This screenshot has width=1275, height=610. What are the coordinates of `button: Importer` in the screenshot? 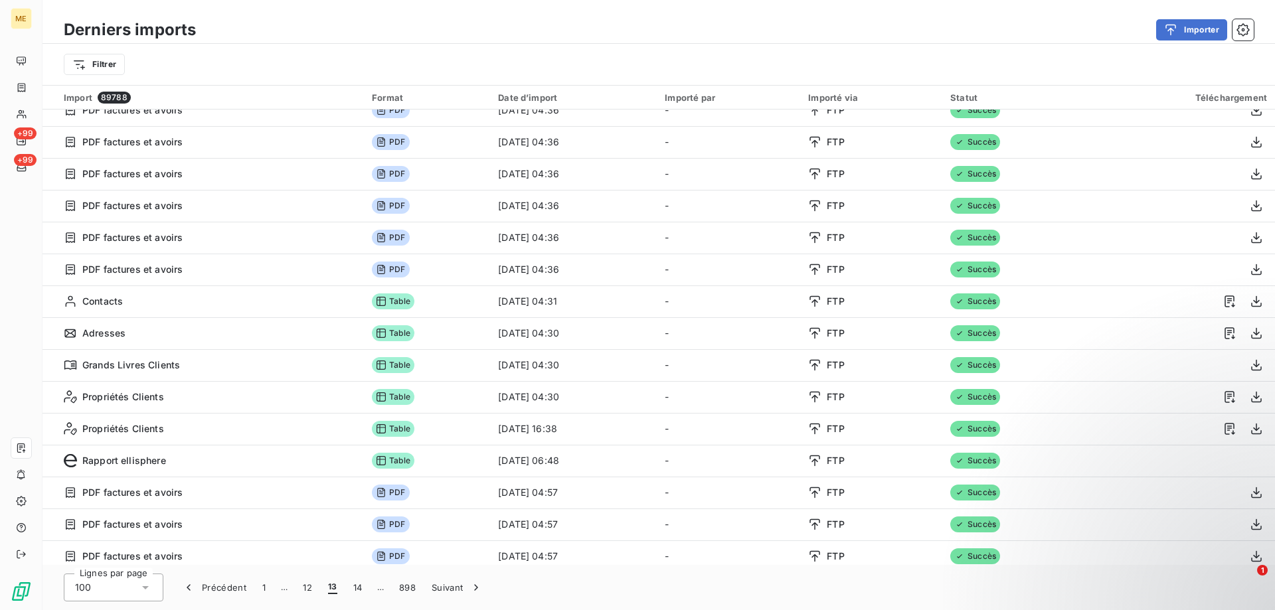 It's located at (1192, 30).